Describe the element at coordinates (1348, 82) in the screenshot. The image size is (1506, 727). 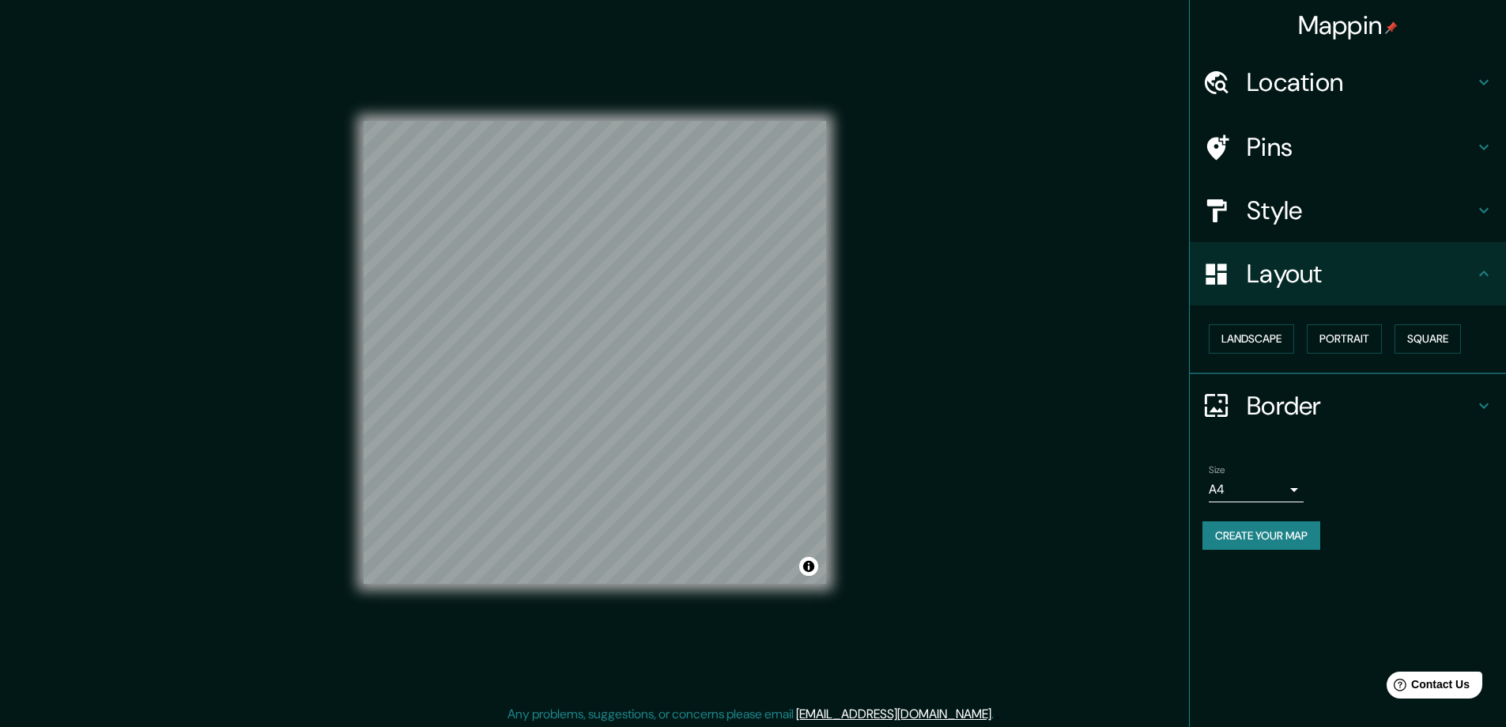
I see `div: Location` at that location.